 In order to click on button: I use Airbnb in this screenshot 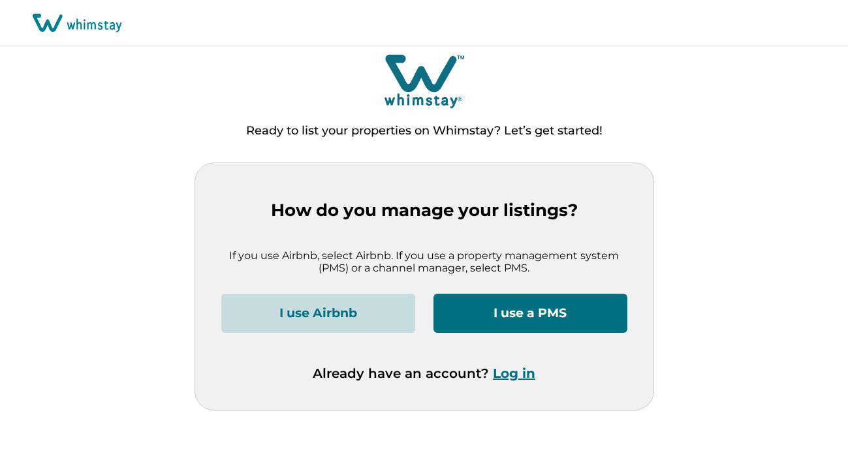, I will do `click(318, 313)`.